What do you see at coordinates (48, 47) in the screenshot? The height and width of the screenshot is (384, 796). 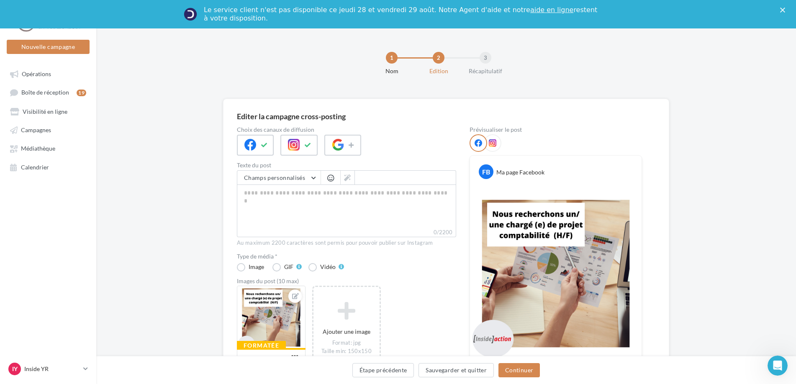 I see `button: Nouvelle campagne` at bounding box center [48, 47].